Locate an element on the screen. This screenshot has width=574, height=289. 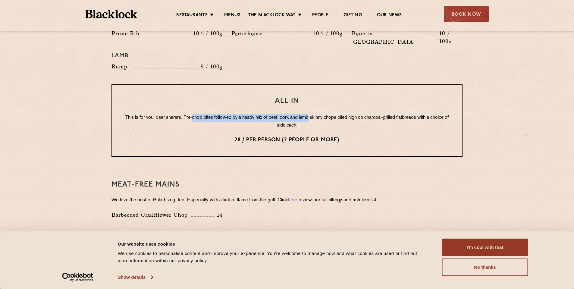
a: Restaurants is located at coordinates (192, 16).